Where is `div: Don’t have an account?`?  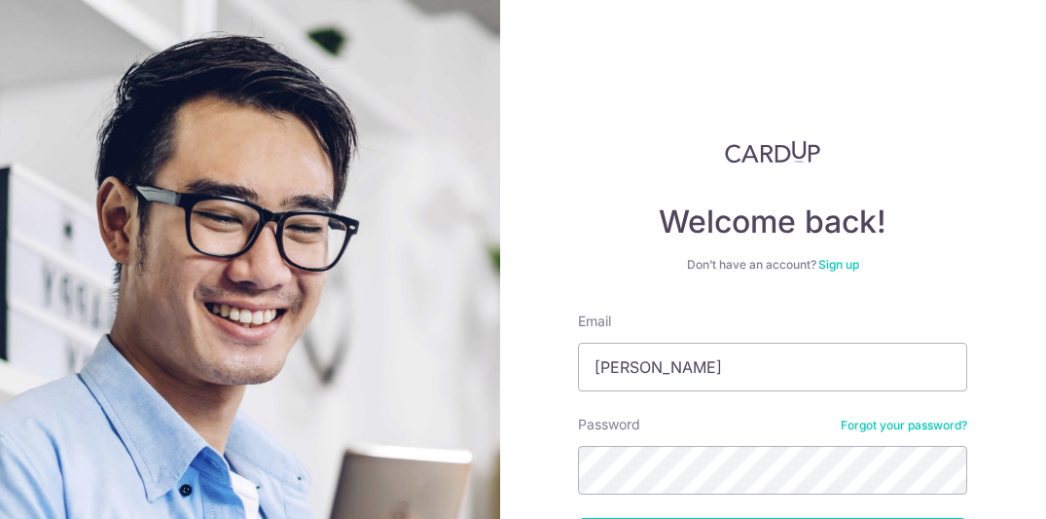 div: Don’t have an account? is located at coordinates (772, 265).